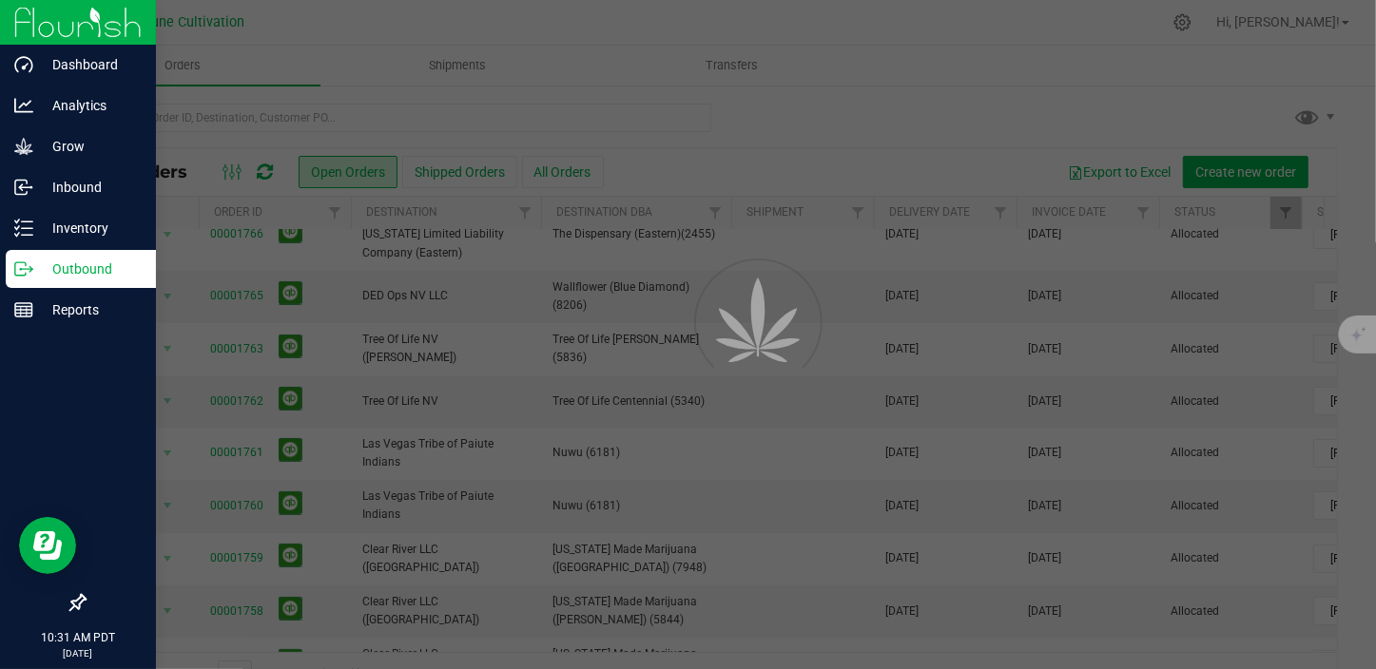 The height and width of the screenshot is (669, 1376). Describe the element at coordinates (90, 228) in the screenshot. I see `p: Inventory` at that location.